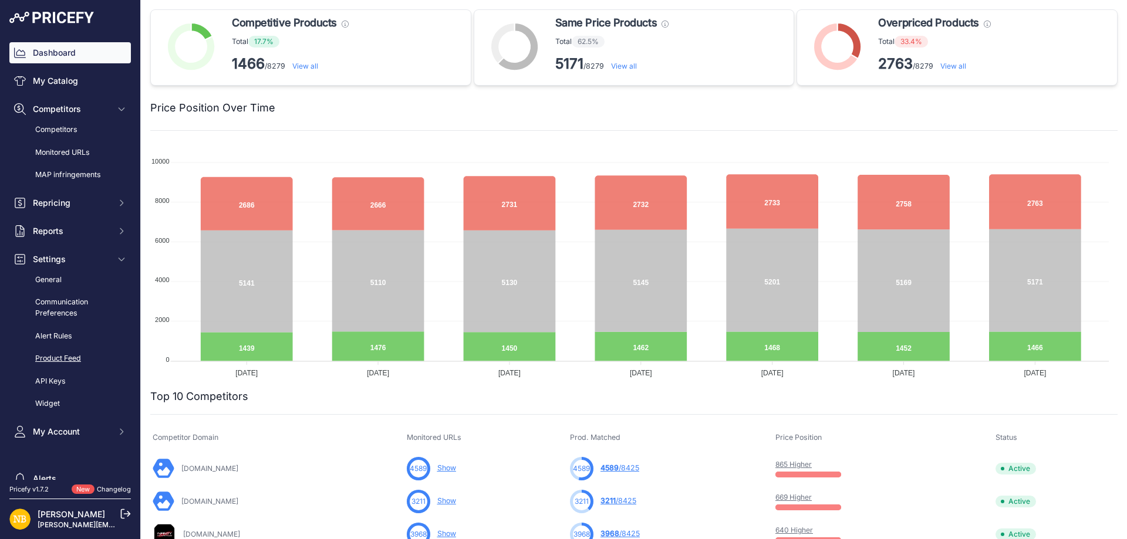 The image size is (1127, 539). What do you see at coordinates (248, 63) in the screenshot?
I see `strong: 1466` at bounding box center [248, 63].